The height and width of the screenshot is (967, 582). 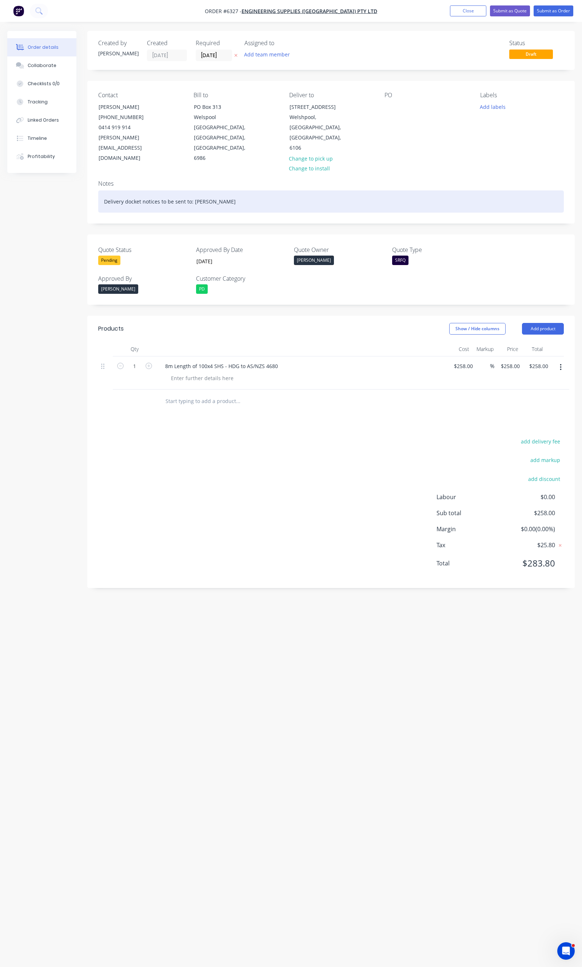 What do you see at coordinates (37, 138) in the screenshot?
I see `div: Timeline` at bounding box center [37, 138].